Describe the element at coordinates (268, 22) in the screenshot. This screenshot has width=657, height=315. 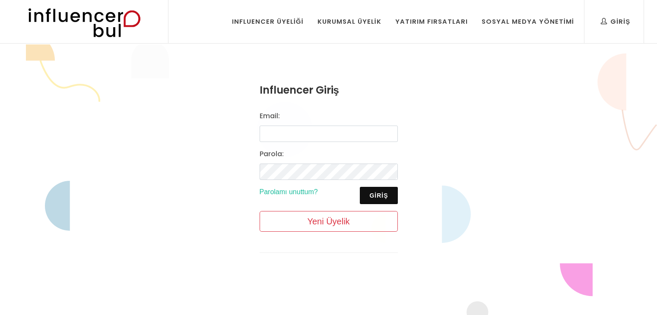
I see `div: Influencer Üyeliği` at that location.